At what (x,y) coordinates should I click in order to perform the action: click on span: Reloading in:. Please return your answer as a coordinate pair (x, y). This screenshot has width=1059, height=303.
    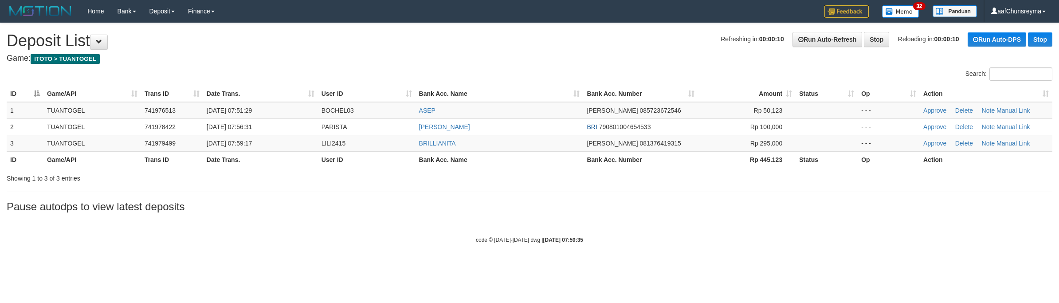
    Looking at the image, I should click on (928, 39).